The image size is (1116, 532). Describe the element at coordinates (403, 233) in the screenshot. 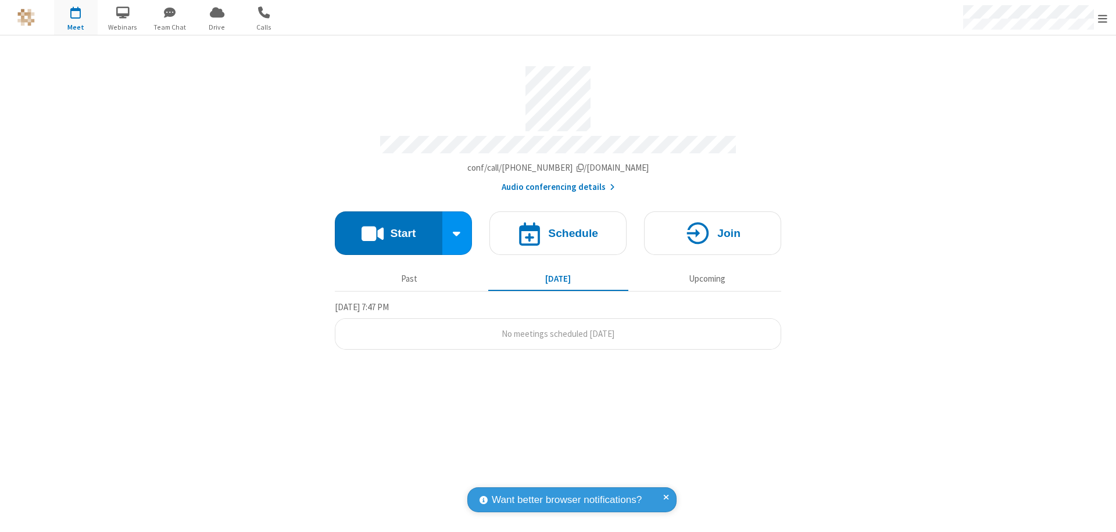

I see `h4: Start` at that location.